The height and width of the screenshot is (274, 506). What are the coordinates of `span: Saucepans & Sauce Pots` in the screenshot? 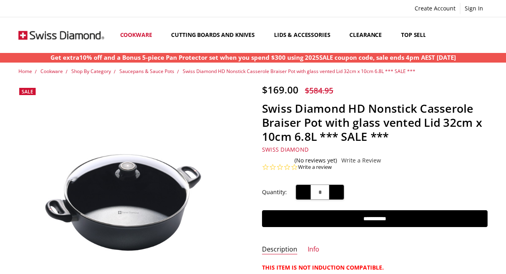 It's located at (147, 71).